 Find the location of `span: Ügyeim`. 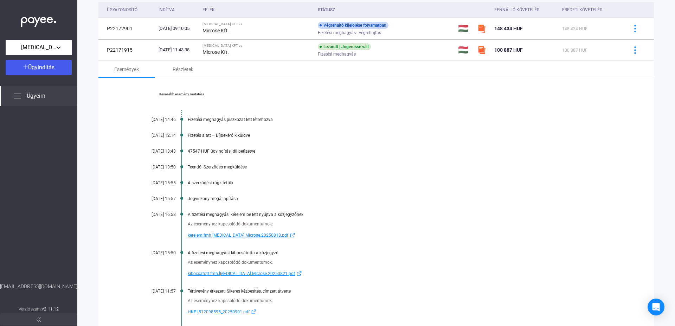

span: Ügyeim is located at coordinates (36, 96).